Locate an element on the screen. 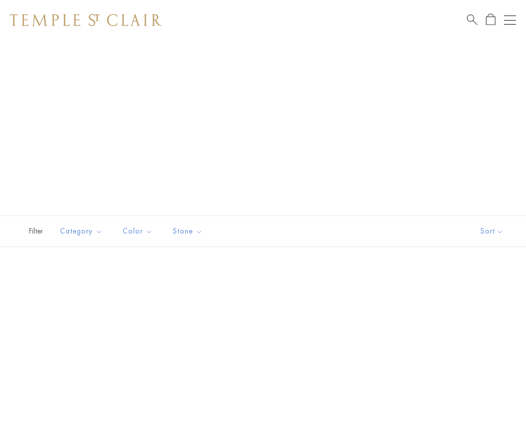 The width and height of the screenshot is (526, 445). img: Temple St. Clair is located at coordinates (86, 20).